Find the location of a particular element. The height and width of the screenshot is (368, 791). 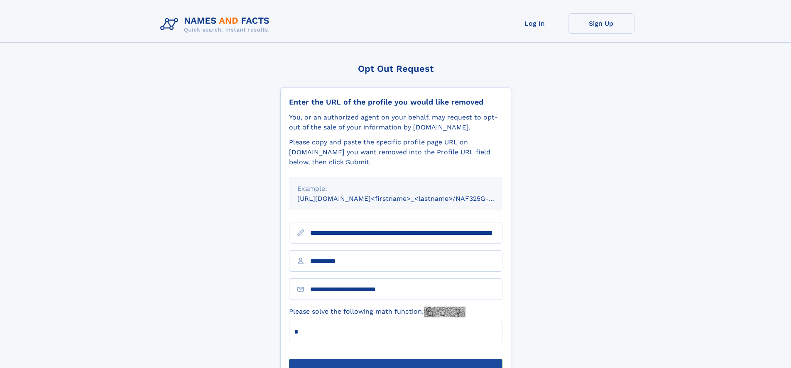

a: Log In is located at coordinates (535, 23).